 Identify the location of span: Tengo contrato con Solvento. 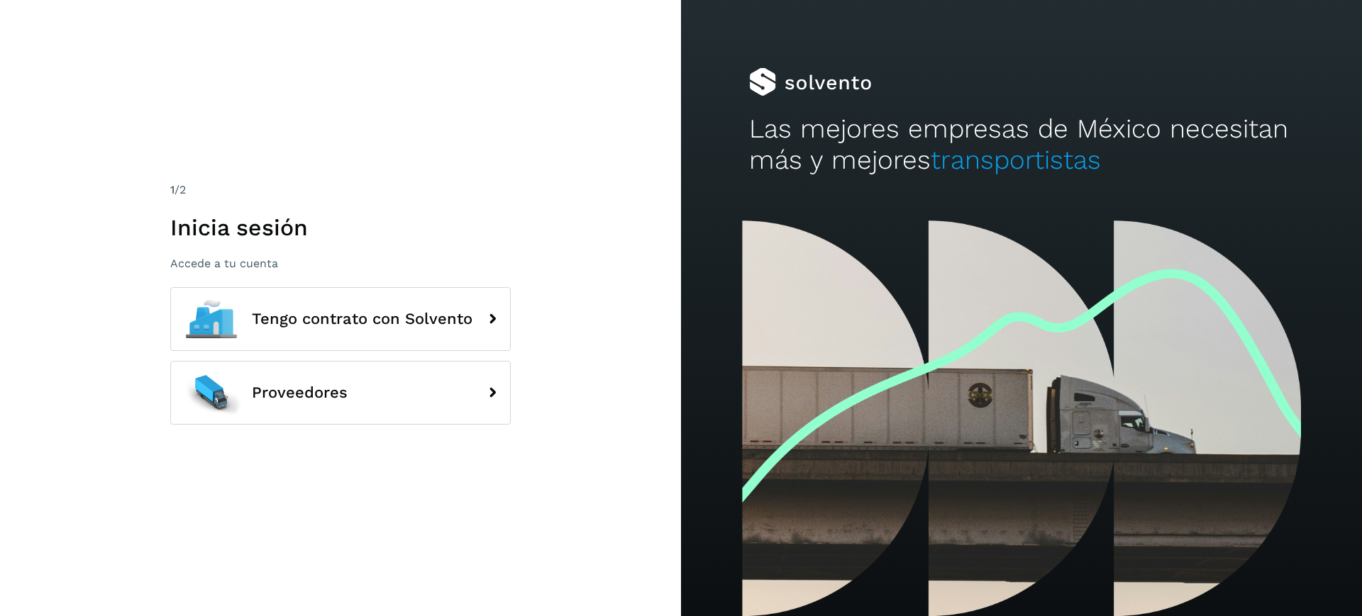
(362, 319).